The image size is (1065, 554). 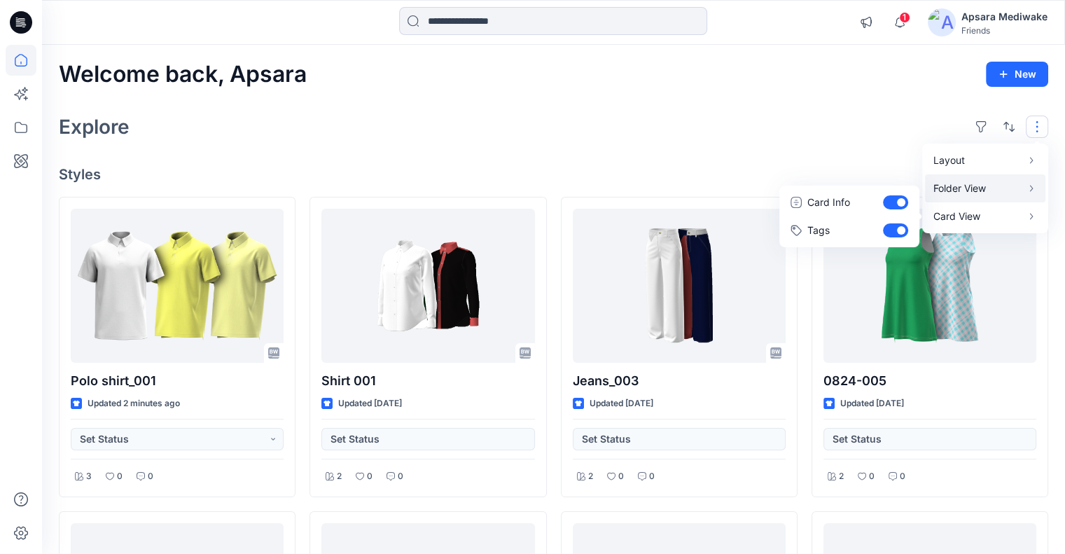 I want to click on a: Polo shirt_001, so click(x=177, y=286).